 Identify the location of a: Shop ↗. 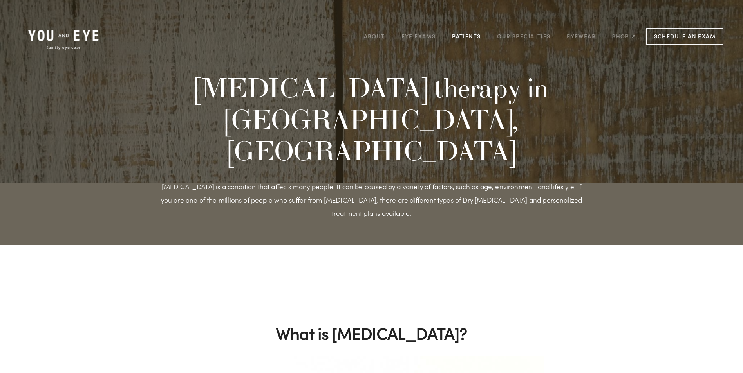
(624, 36).